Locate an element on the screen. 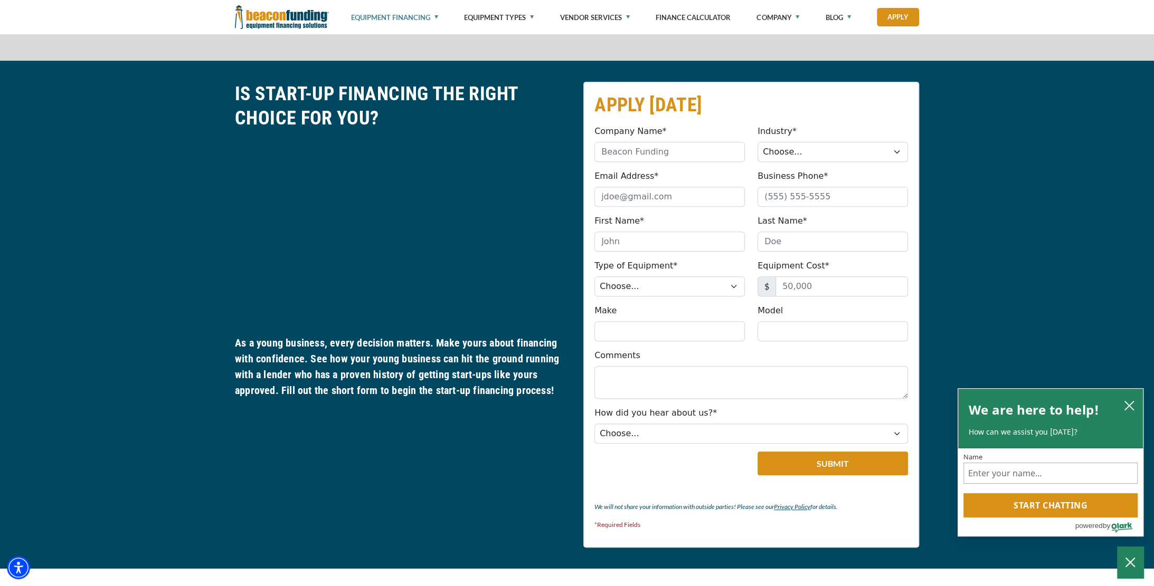 The image size is (1154, 586). label: Last Name* is located at coordinates (782, 221).